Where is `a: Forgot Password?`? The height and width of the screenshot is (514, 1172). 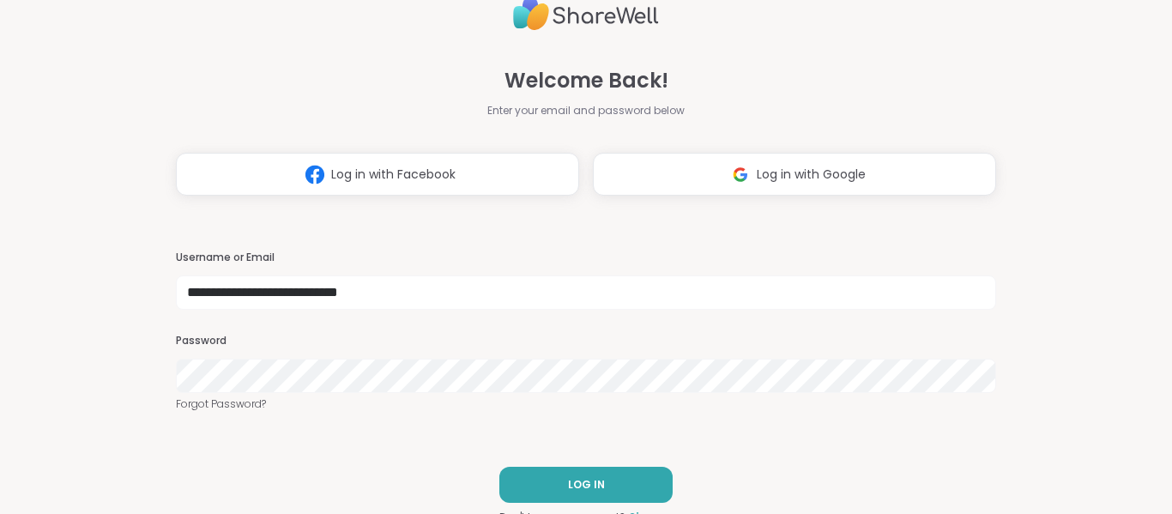 a: Forgot Password? is located at coordinates (586, 404).